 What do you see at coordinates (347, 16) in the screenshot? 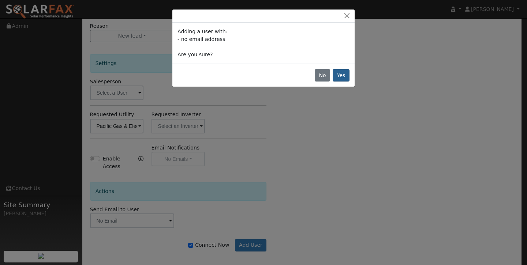
I see `button: Close` at bounding box center [347, 16].